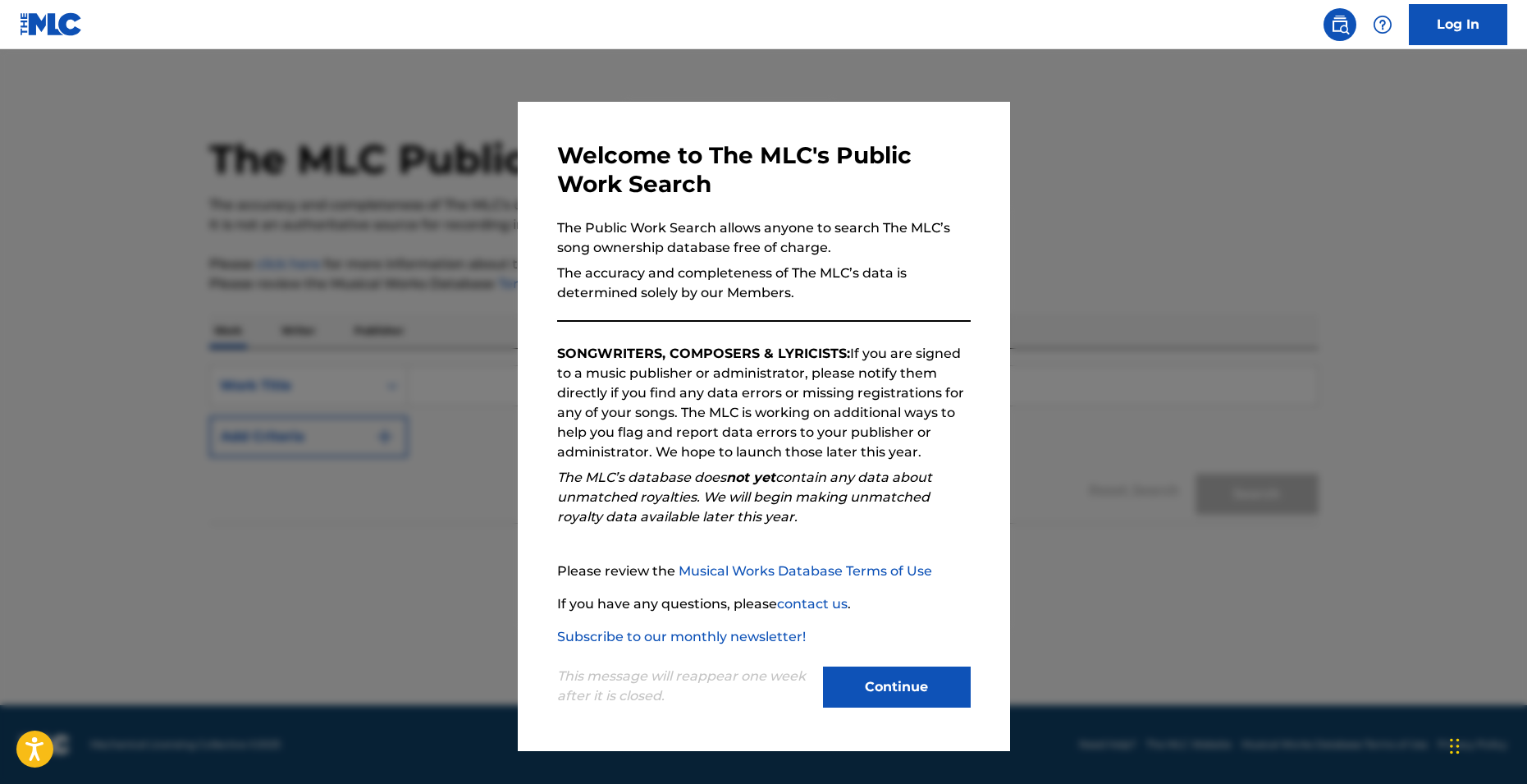  What do you see at coordinates (897, 686) in the screenshot?
I see `button: Continue` at bounding box center [897, 686].